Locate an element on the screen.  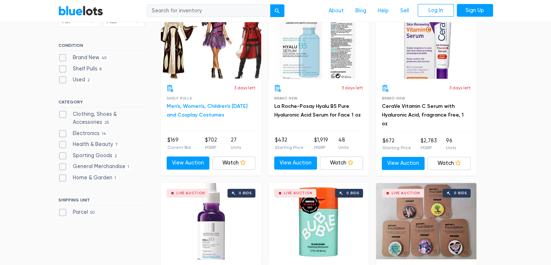
h6: CONDITION is located at coordinates (101, 47).